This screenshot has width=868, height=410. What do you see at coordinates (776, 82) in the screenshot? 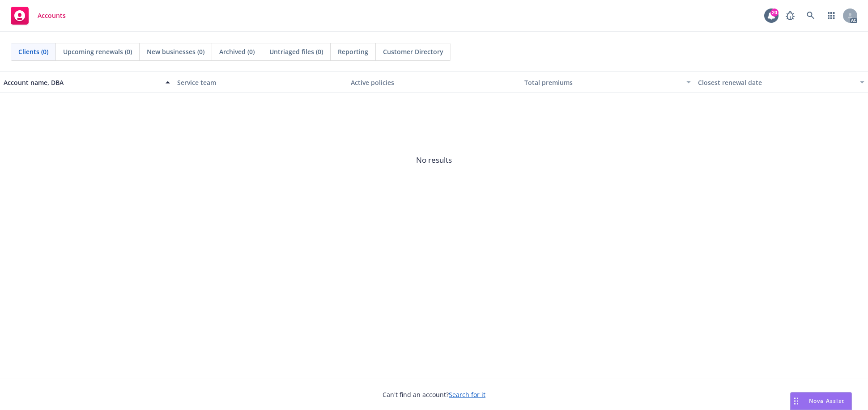
I see `div: Closest renewal date` at bounding box center [776, 82].